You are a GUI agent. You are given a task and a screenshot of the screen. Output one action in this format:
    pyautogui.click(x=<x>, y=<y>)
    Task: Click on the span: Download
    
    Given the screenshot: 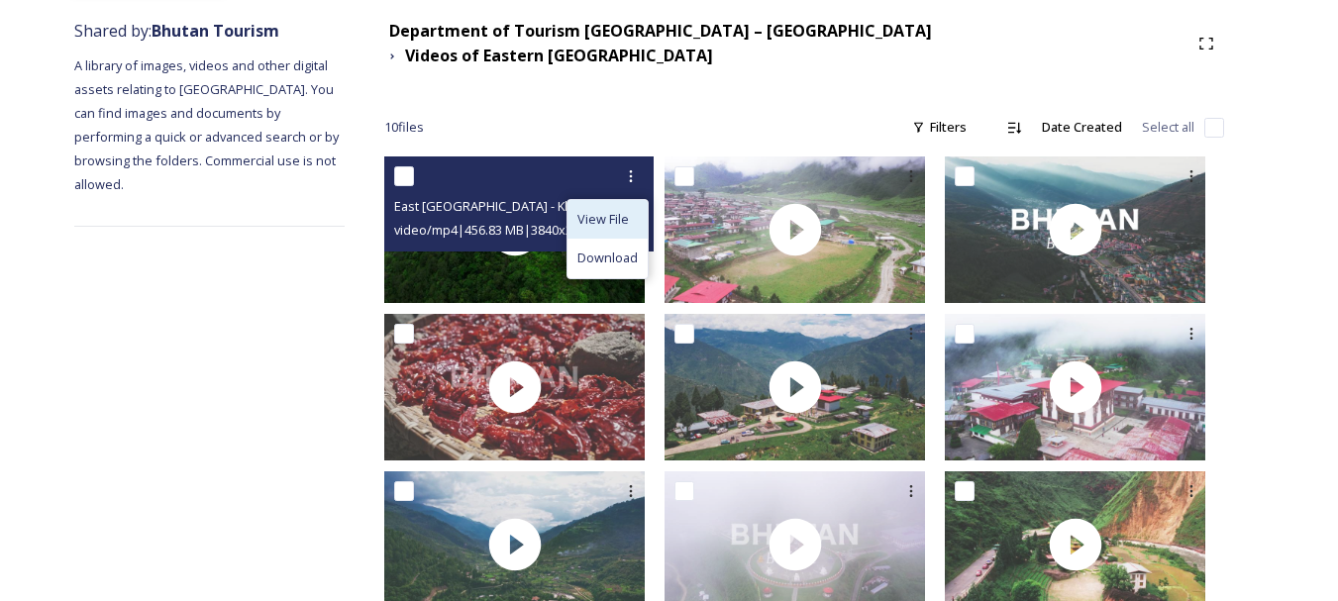 What is the action you would take?
    pyautogui.click(x=607, y=258)
    